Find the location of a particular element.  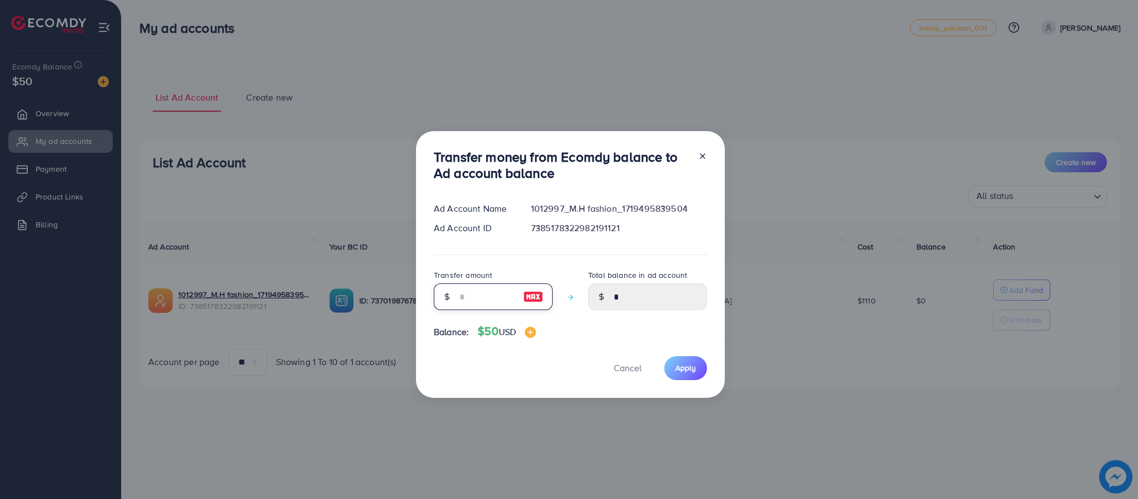

div: Ad Account Name is located at coordinates (473, 208).